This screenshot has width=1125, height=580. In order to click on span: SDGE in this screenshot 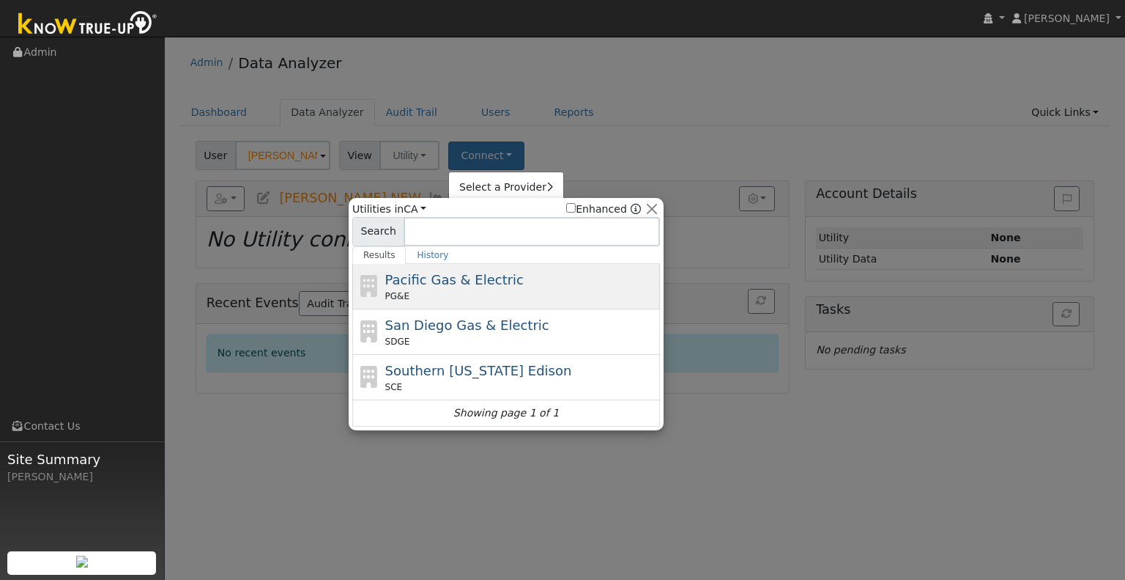, I will do `click(398, 341)`.